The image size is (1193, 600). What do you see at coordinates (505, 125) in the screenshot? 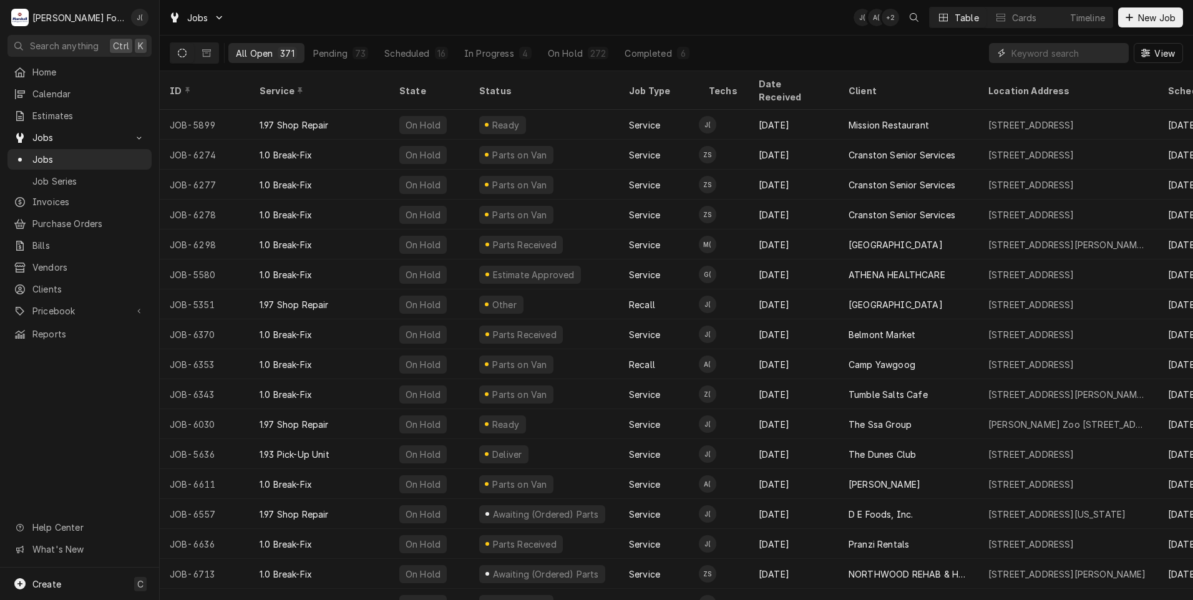
I see `div: Ready` at bounding box center [505, 125].